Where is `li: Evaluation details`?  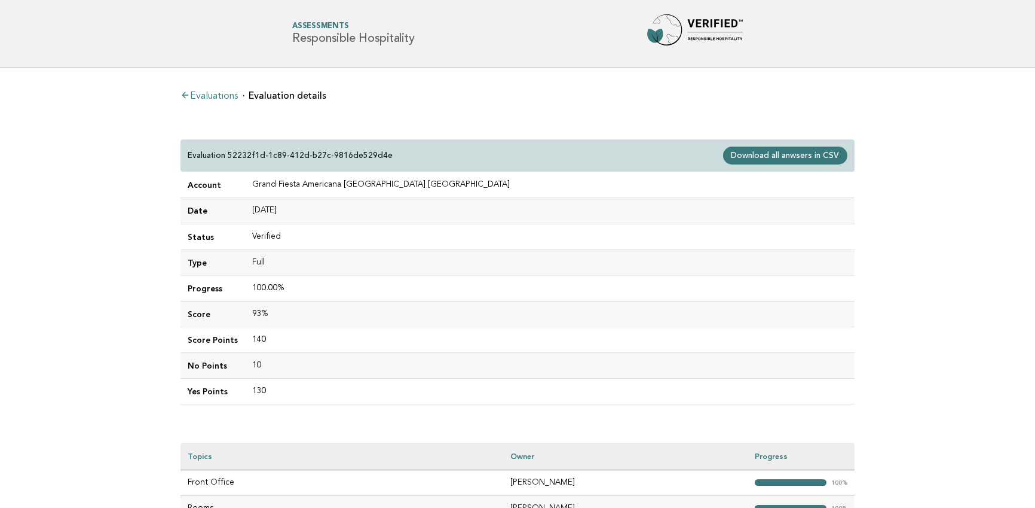
li: Evaluation details is located at coordinates (285, 96).